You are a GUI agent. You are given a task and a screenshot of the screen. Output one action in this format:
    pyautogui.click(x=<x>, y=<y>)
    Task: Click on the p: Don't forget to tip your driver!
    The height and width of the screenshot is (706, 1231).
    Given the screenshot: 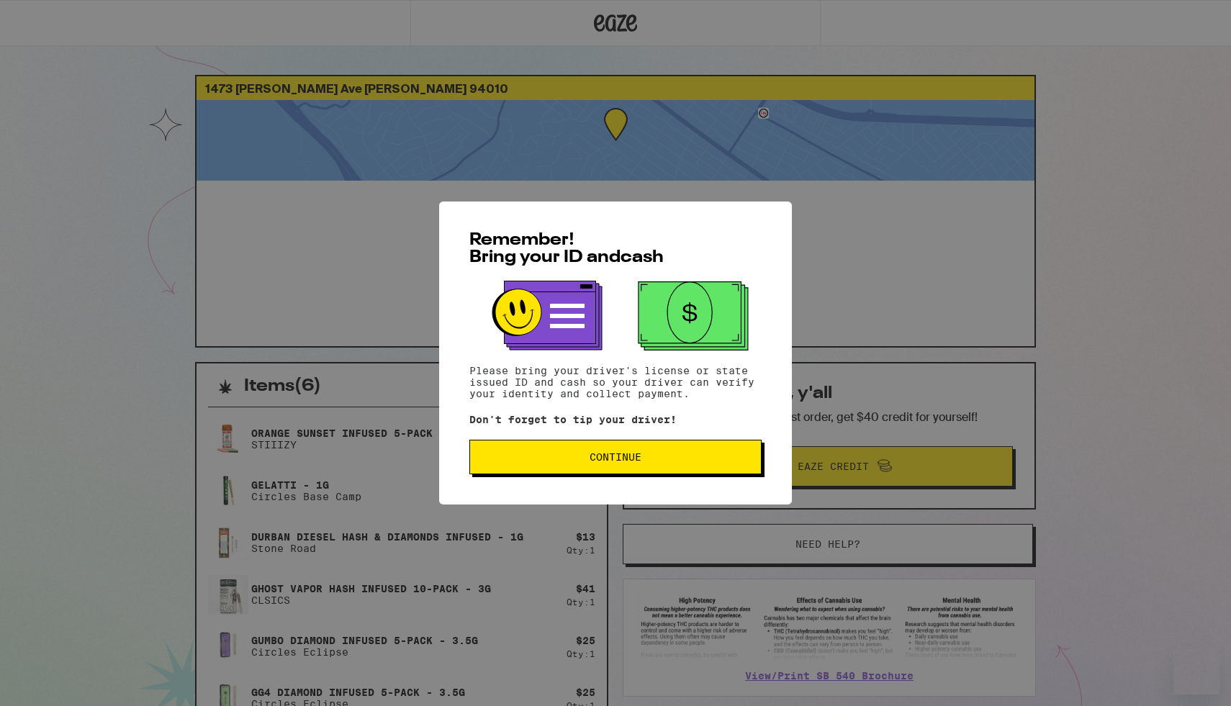 What is the action you would take?
    pyautogui.click(x=616, y=420)
    